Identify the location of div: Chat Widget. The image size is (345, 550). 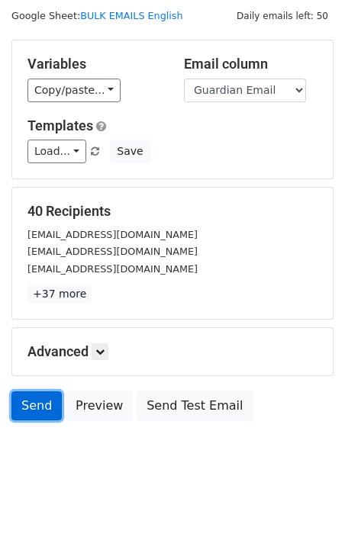
(307, 514).